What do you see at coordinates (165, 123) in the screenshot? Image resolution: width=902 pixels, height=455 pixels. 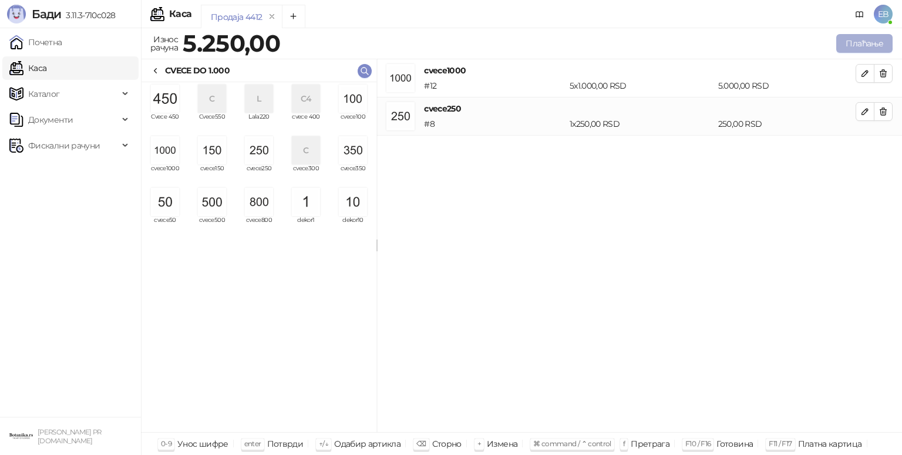 I see `span: Cvece 450` at bounding box center [165, 123].